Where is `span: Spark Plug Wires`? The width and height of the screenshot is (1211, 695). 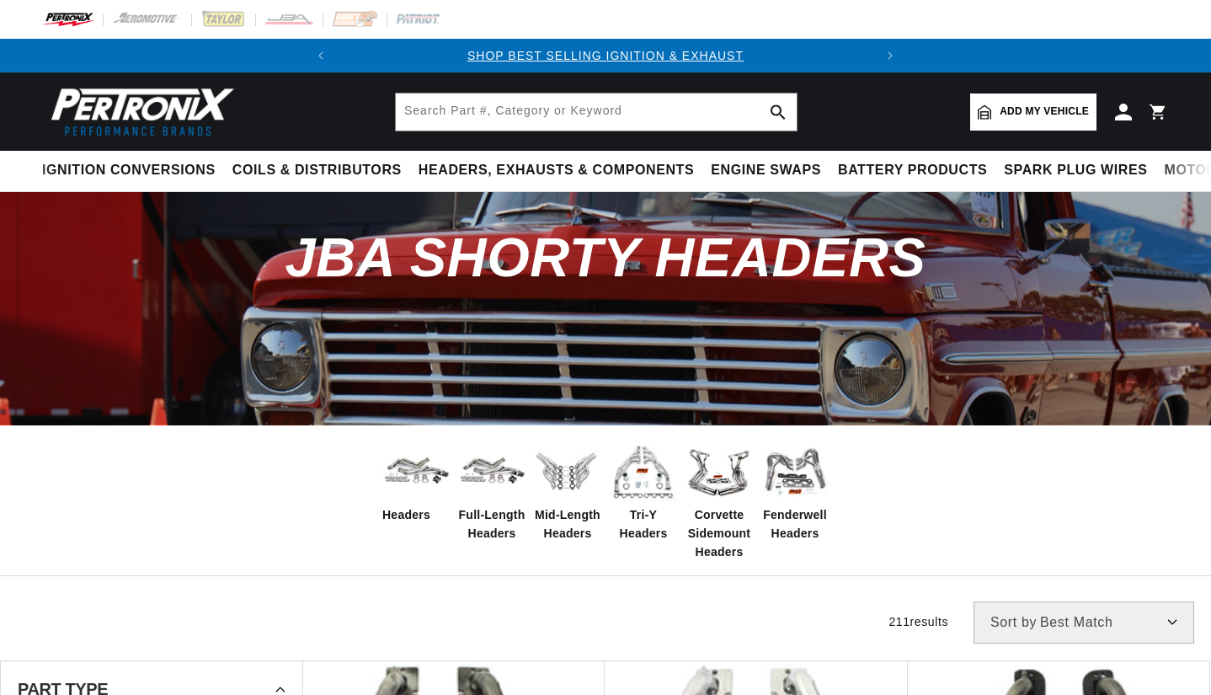 span: Spark Plug Wires is located at coordinates (1075, 170).